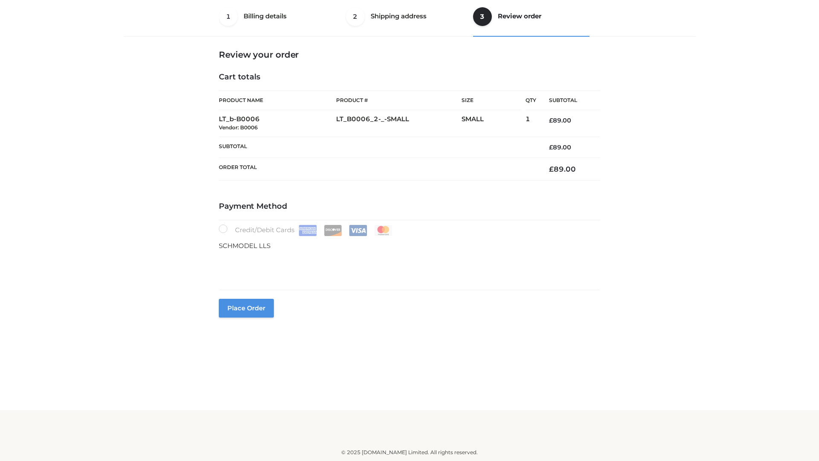 This screenshot has height=461, width=819. Describe the element at coordinates (306, 230) in the screenshot. I see `label: Credit/Debit Cards` at that location.